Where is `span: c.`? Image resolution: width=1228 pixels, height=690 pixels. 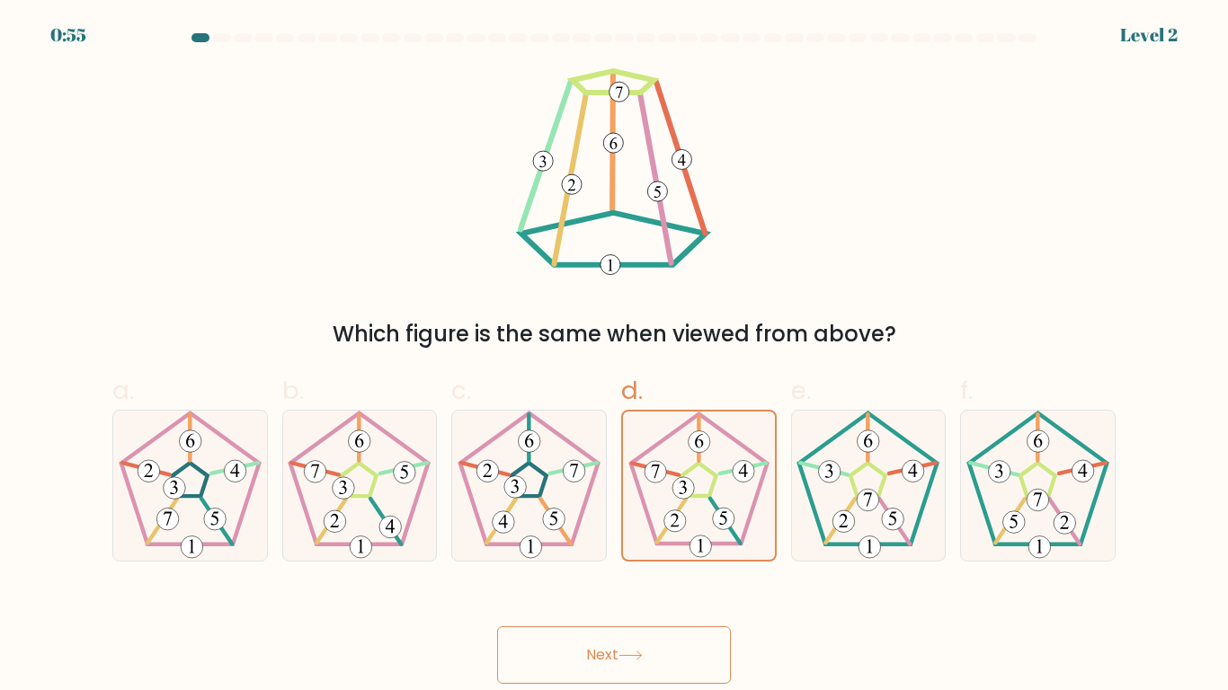
span: c. is located at coordinates (461, 390).